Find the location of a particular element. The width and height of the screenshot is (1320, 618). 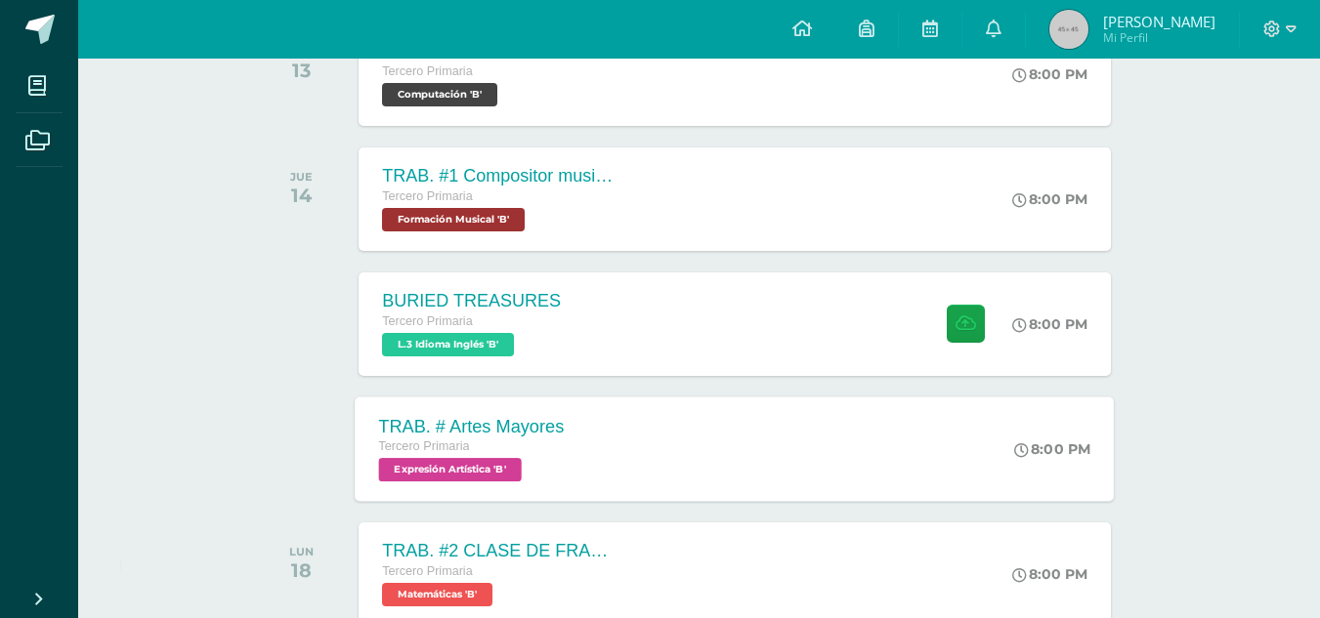

div: TRAB. #1 Compositor musical is located at coordinates (499, 176).